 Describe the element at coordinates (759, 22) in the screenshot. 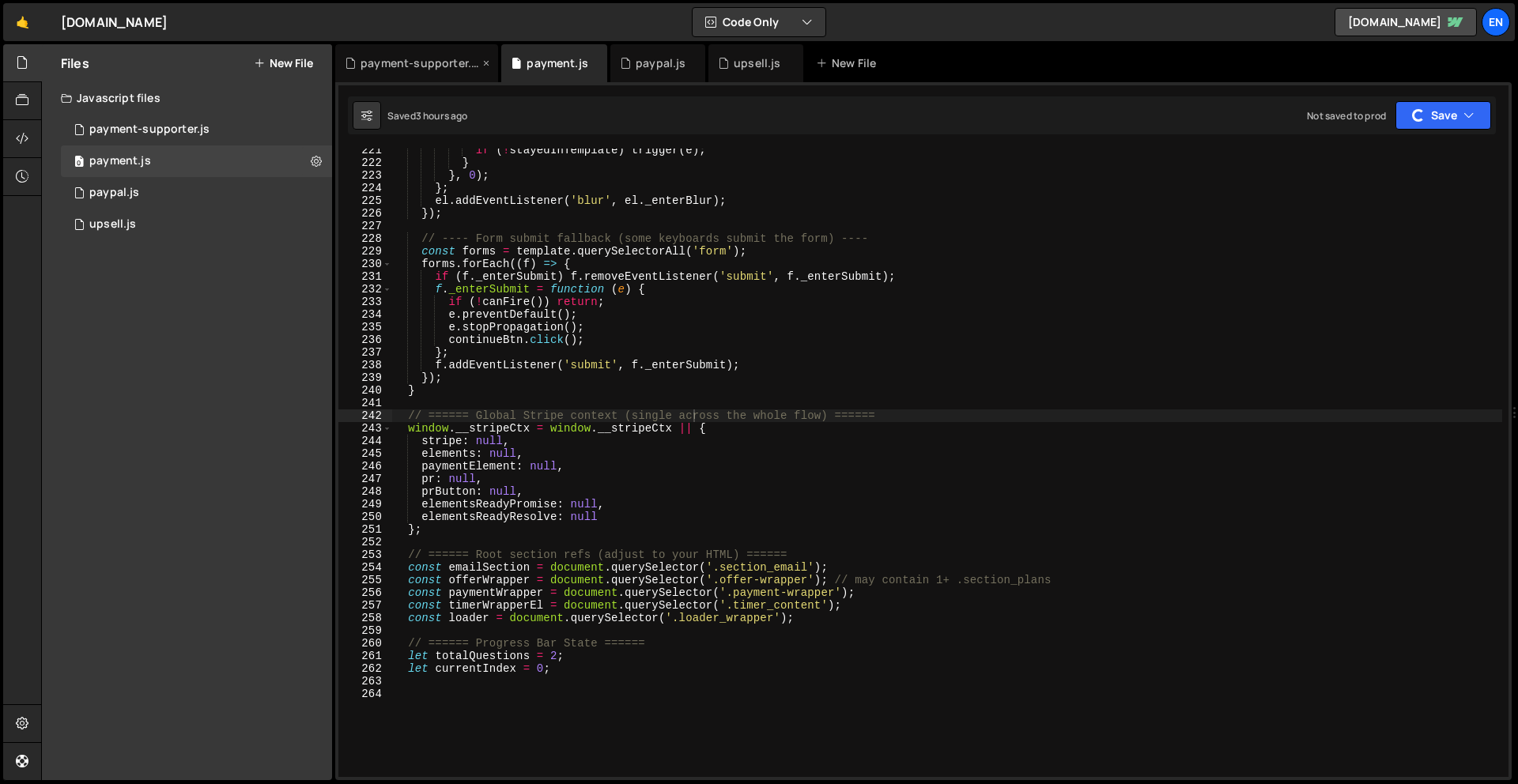

I see `button: Code Only` at that location.